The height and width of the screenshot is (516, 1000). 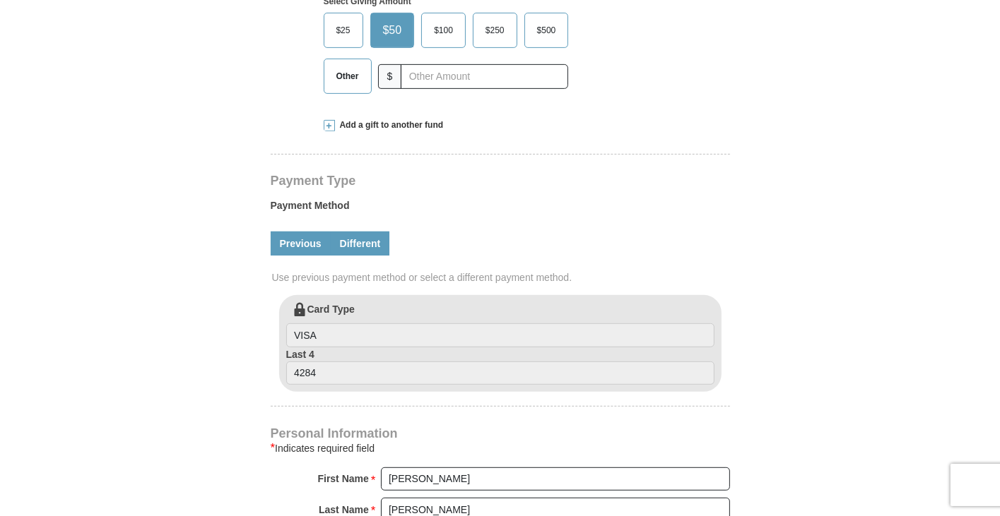 What do you see at coordinates (392, 30) in the screenshot?
I see `span: $50` at bounding box center [392, 30].